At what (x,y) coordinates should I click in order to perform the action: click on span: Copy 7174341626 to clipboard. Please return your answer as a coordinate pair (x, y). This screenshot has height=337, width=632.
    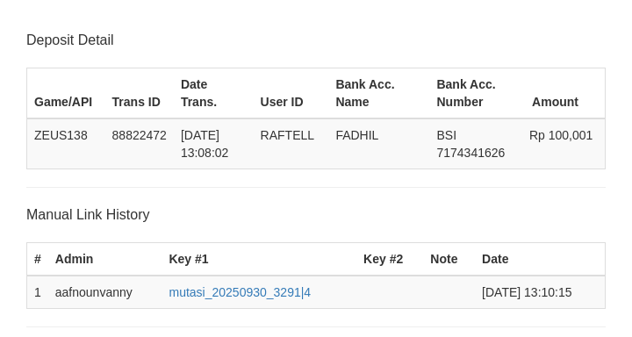
    Looking at the image, I should click on (471, 153).